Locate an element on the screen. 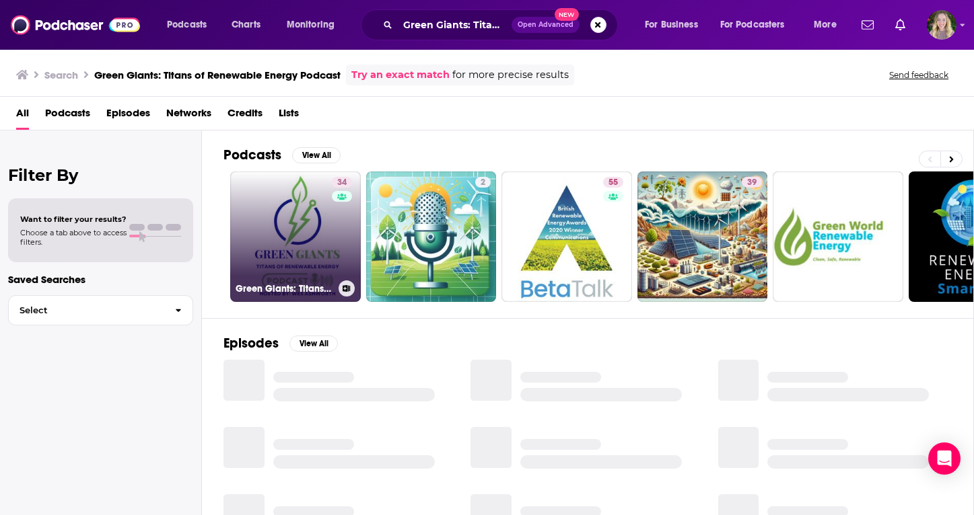  span: More is located at coordinates (825, 25).